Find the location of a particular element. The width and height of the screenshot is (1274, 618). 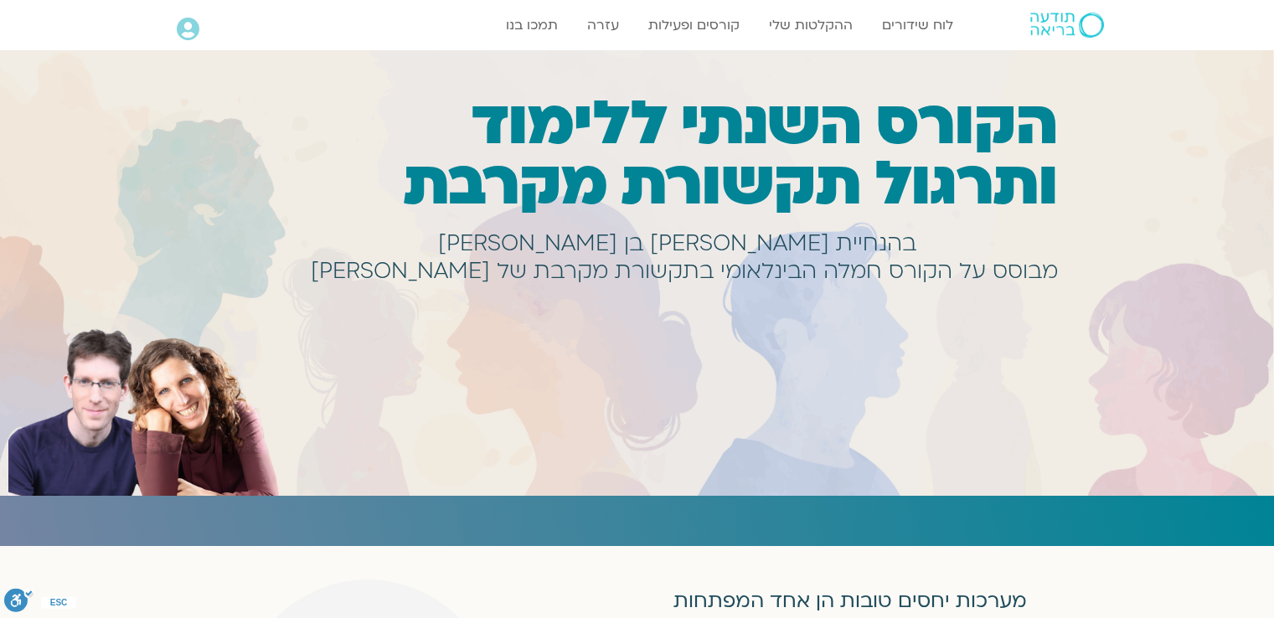

img: תודעה בריאה is located at coordinates (1067, 25).